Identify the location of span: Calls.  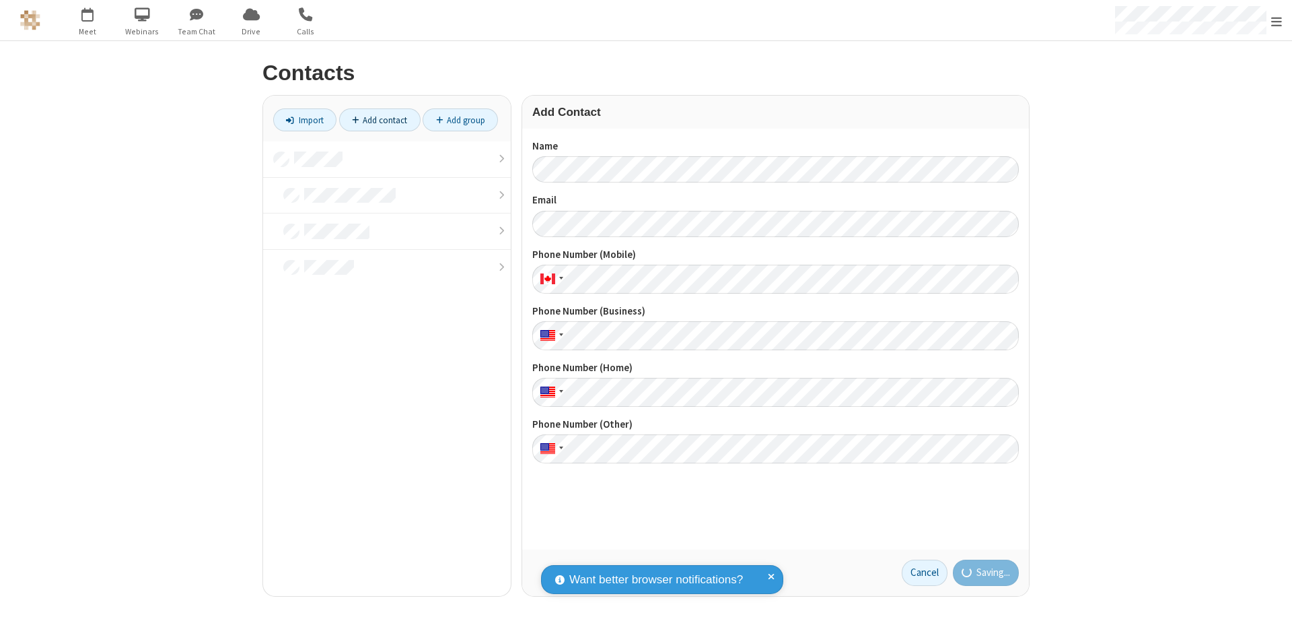
(306, 32).